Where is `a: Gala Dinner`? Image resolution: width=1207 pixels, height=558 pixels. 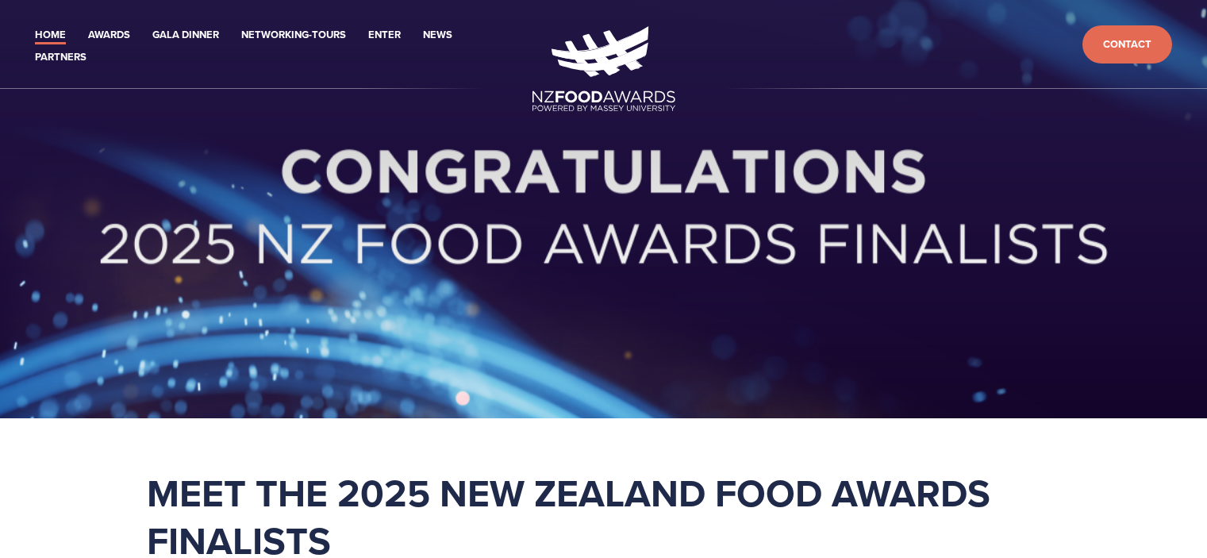
a: Gala Dinner is located at coordinates (186, 35).